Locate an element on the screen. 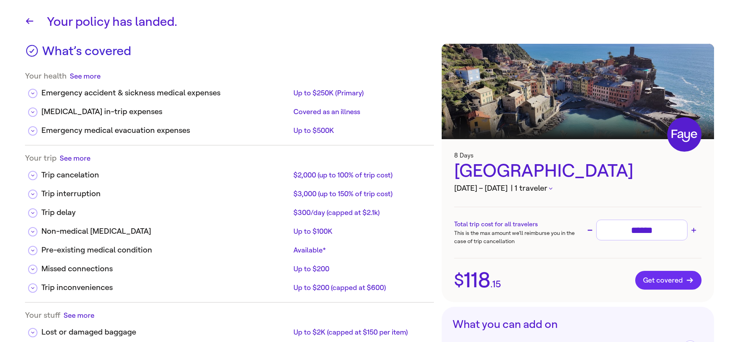 This screenshot has width=739, height=342. div: Trip interruption$3,000 (up to 150% of trip cost) is located at coordinates (229, 191).